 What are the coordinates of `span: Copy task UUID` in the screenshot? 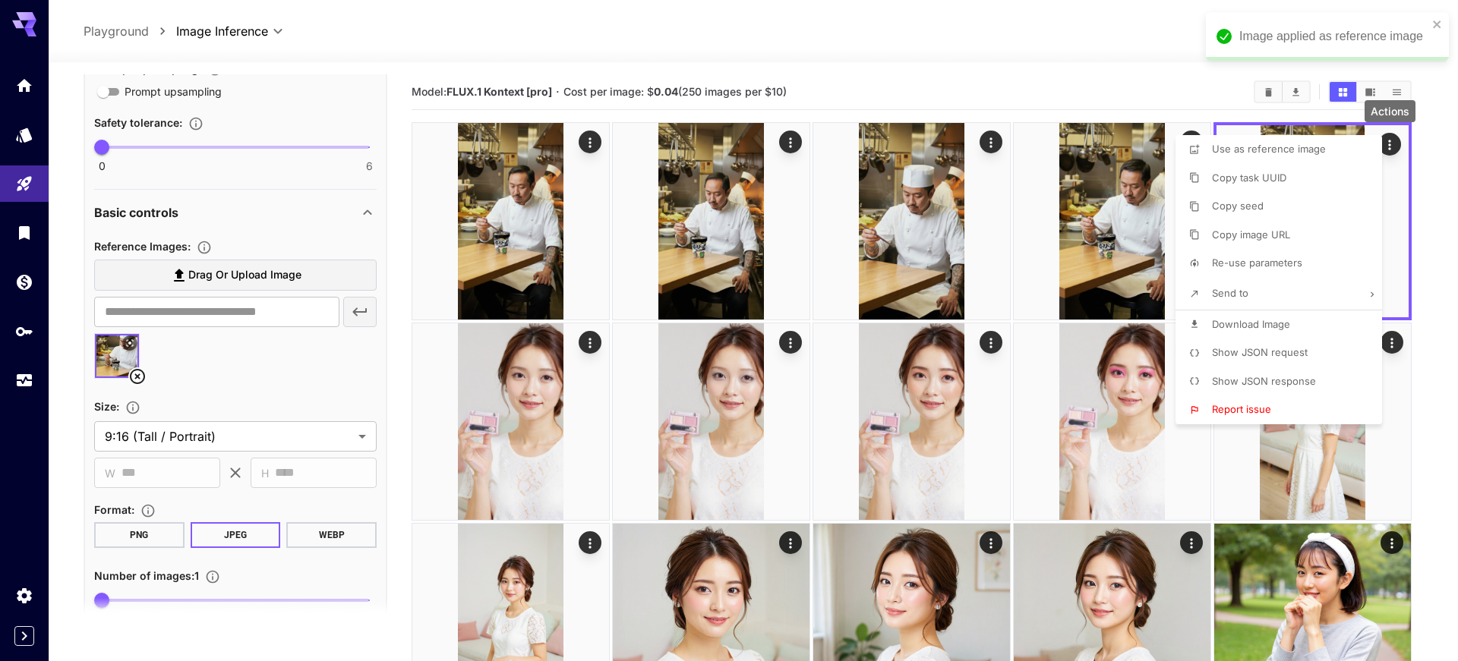 It's located at (1249, 178).